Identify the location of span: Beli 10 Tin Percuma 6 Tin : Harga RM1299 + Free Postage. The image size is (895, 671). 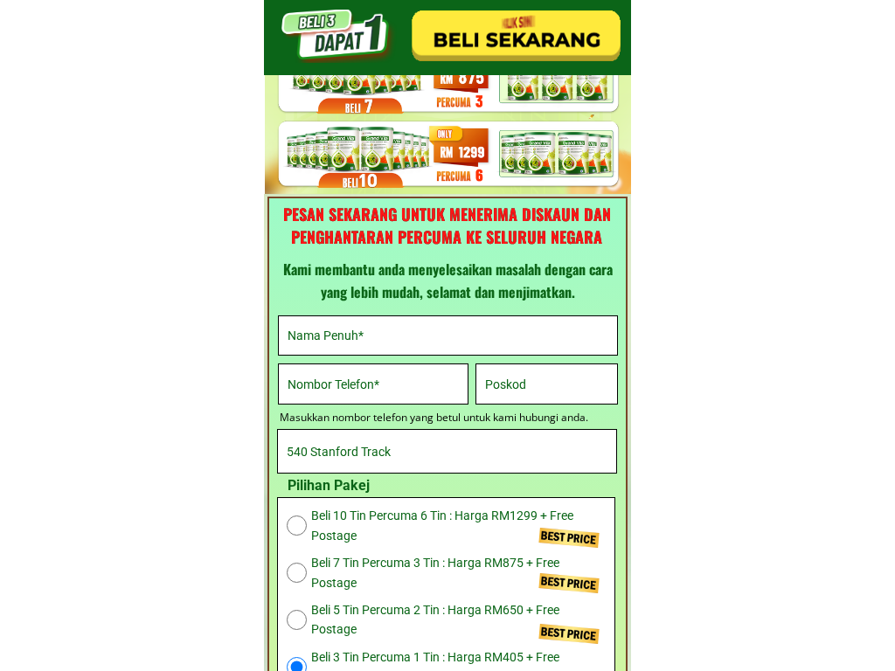
(458, 525).